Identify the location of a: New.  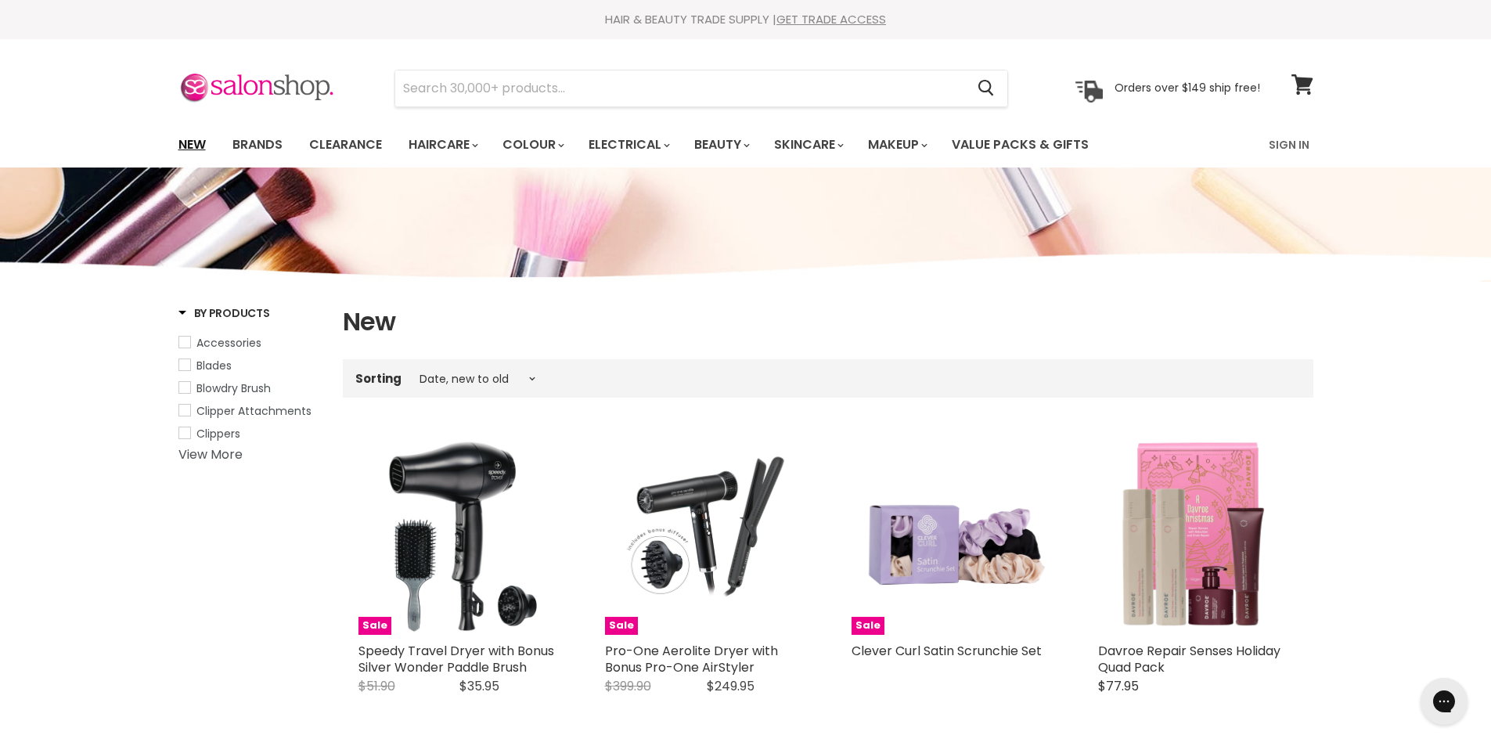
(192, 145).